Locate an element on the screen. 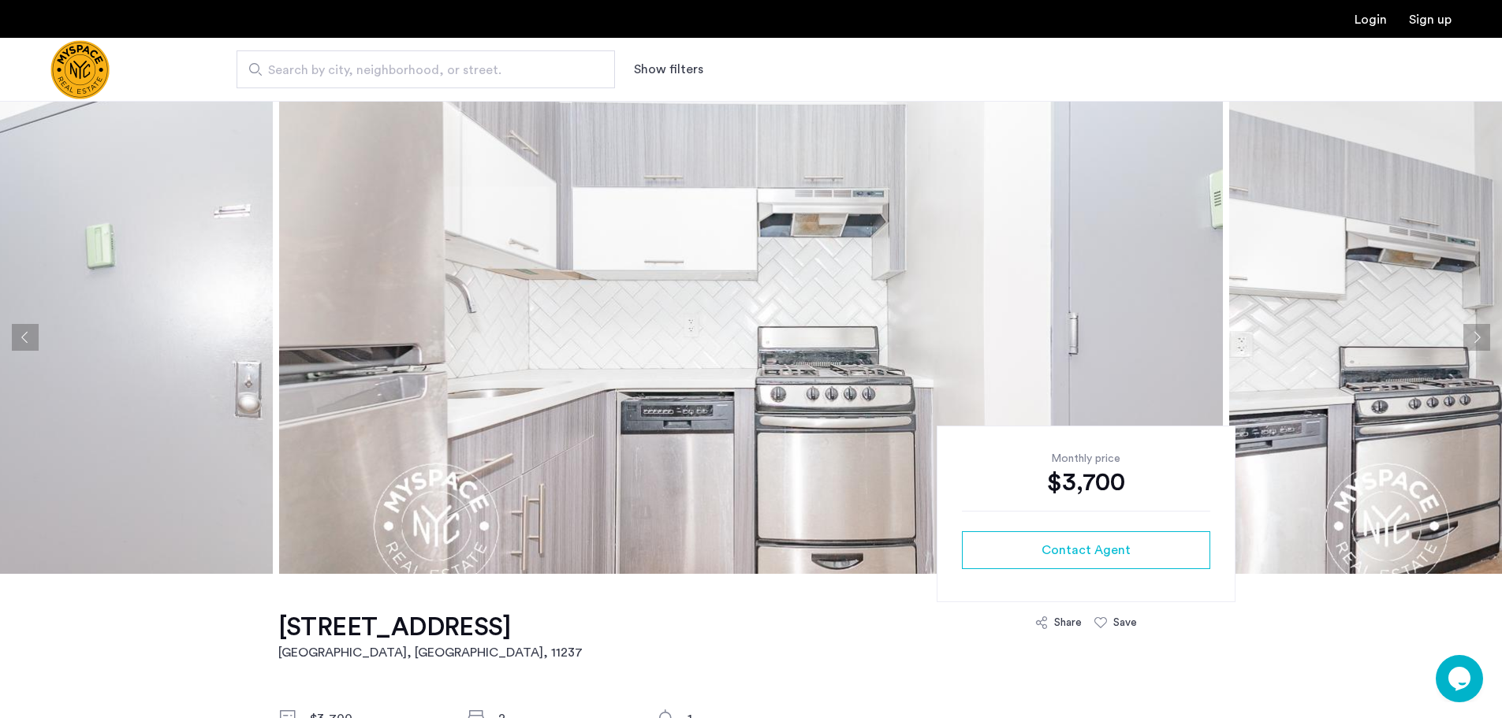  a: Registration is located at coordinates (1431, 20).